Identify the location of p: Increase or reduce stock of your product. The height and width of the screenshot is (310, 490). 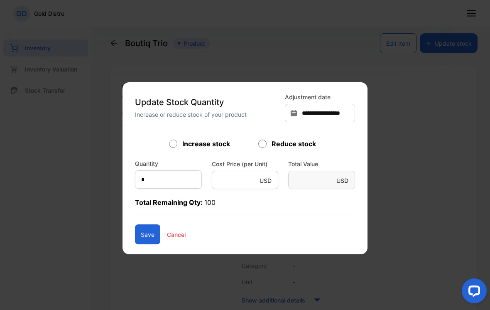
(207, 114).